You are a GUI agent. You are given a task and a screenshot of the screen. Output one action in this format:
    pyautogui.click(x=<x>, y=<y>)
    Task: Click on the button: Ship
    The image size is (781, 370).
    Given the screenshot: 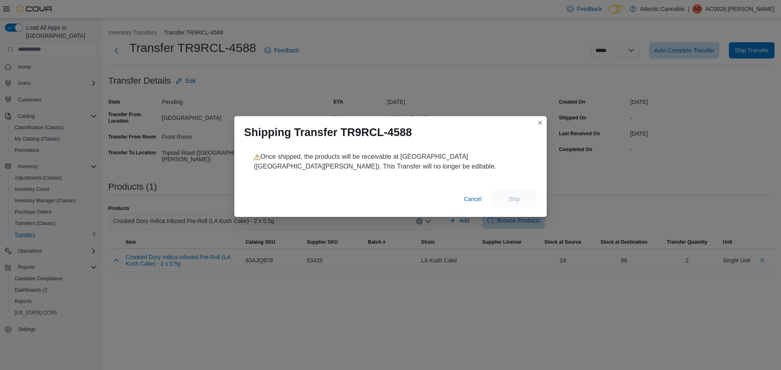 What is the action you would take?
    pyautogui.click(x=514, y=199)
    